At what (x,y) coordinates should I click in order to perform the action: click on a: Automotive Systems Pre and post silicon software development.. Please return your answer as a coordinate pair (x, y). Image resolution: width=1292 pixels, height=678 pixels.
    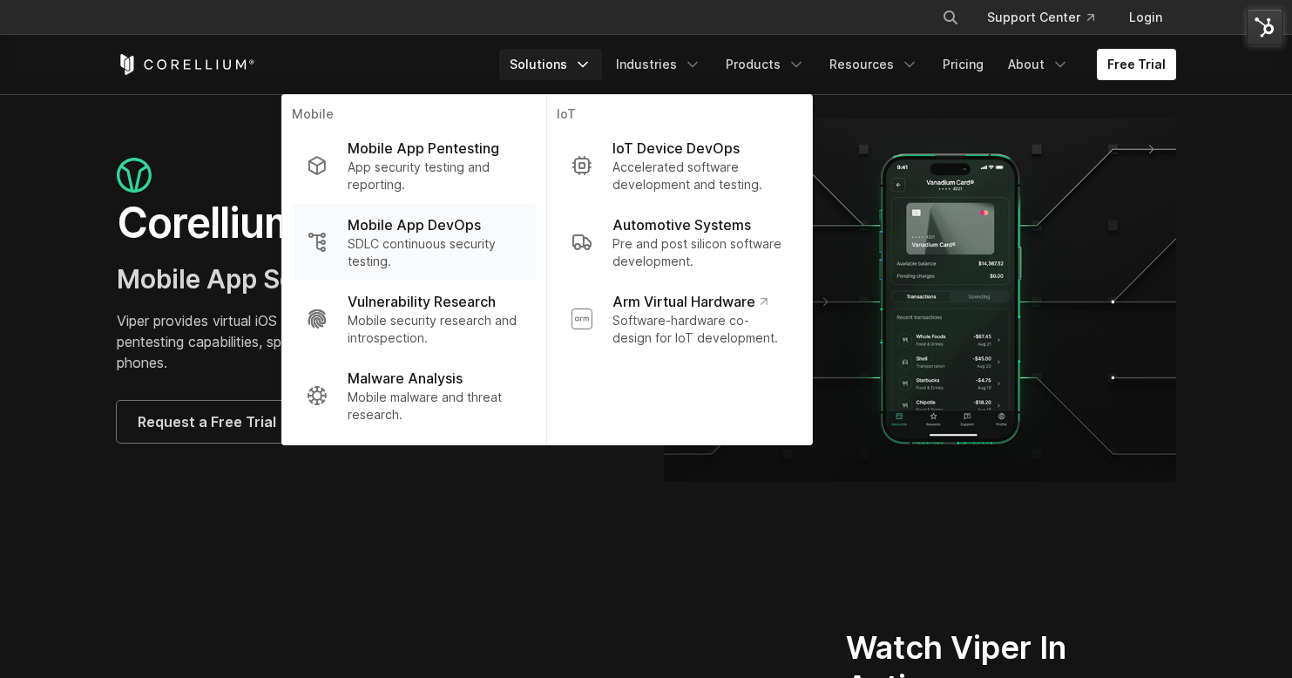
    Looking at the image, I should click on (678, 242).